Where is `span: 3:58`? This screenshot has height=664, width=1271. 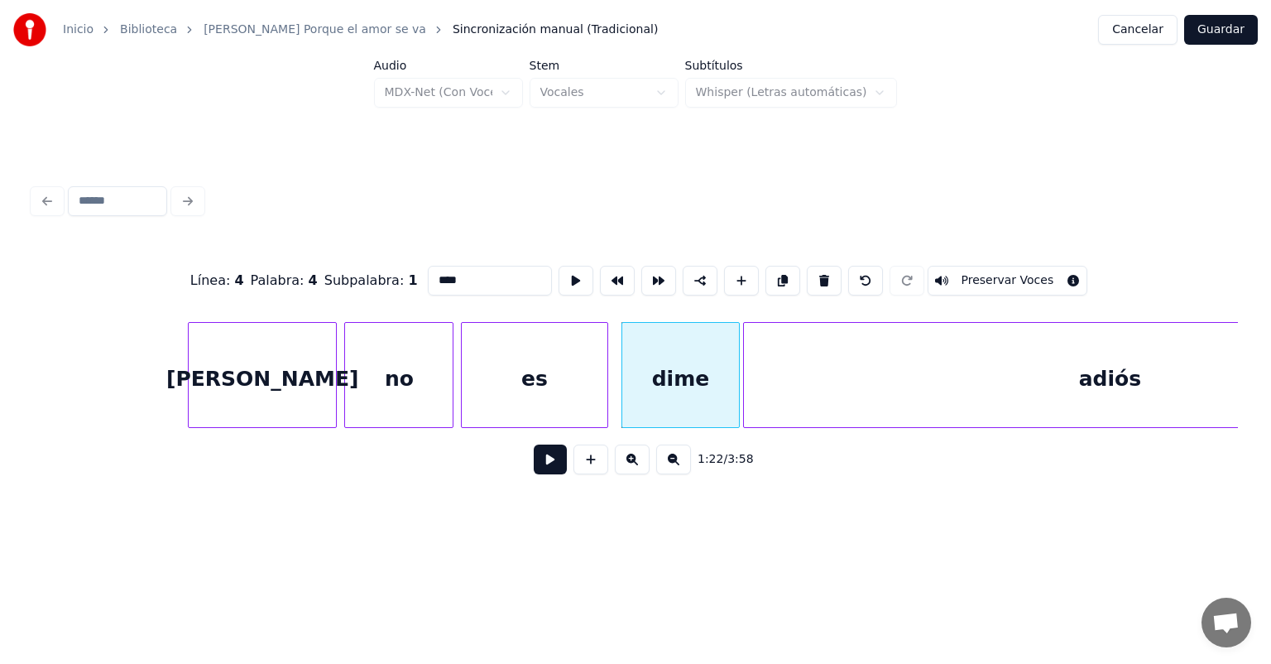
span: 3:58 is located at coordinates (740, 459).